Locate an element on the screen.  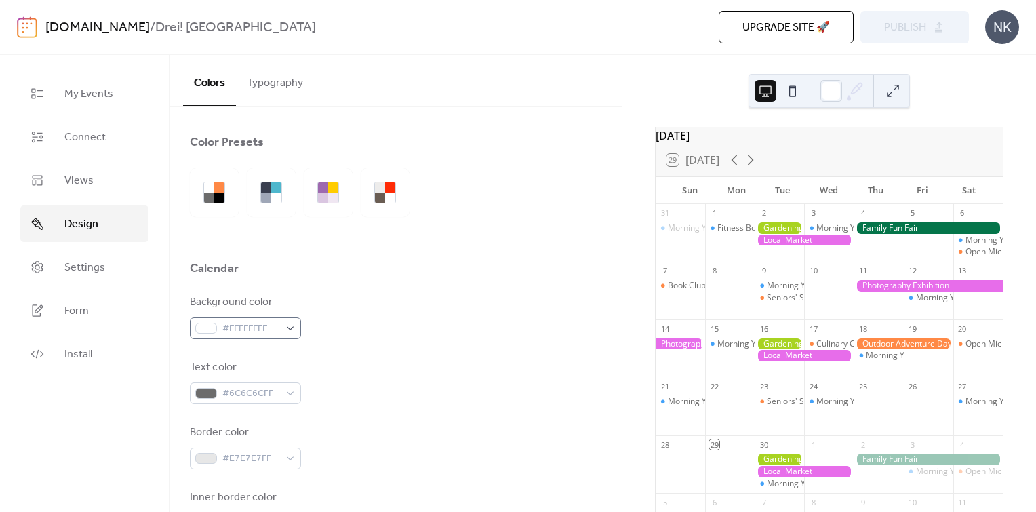
span: Connect is located at coordinates (85, 138).